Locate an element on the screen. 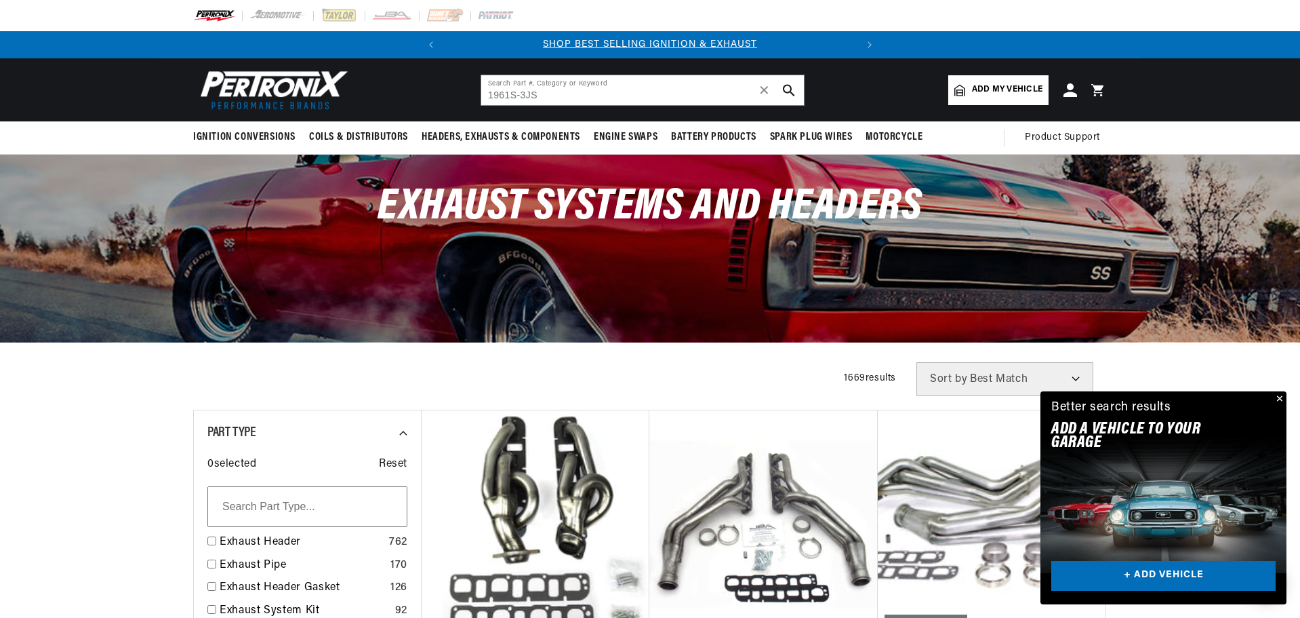 This screenshot has width=1300, height=618. summary: Motorcycle is located at coordinates (894, 137).